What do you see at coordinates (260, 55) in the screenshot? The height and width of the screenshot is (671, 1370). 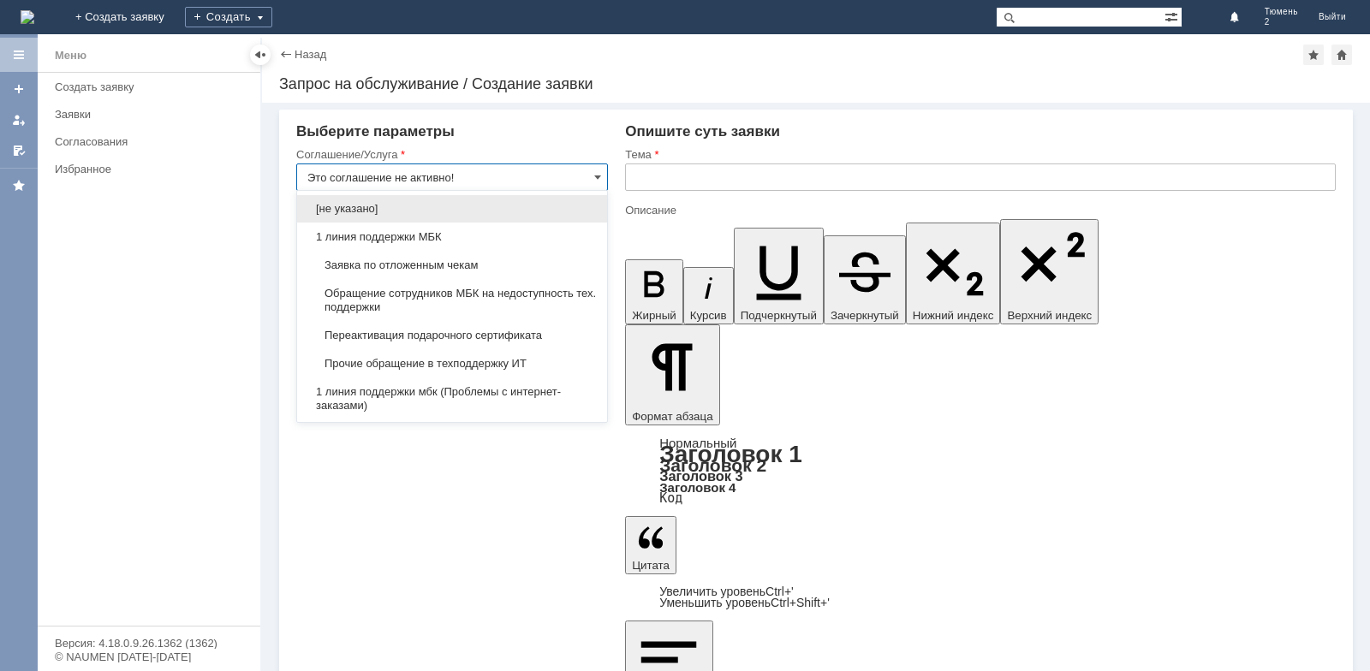 I see `div: Скрыть меню` at bounding box center [260, 55].